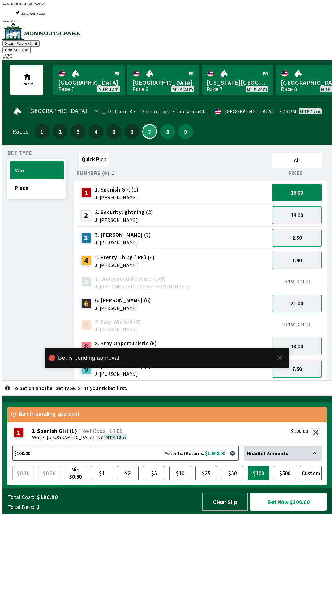  I want to click on button: 1.90, so click(297, 260).